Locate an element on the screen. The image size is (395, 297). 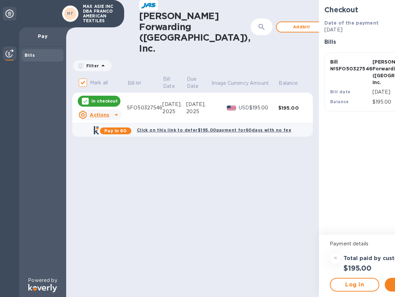
img: USD is located at coordinates (231, 108).